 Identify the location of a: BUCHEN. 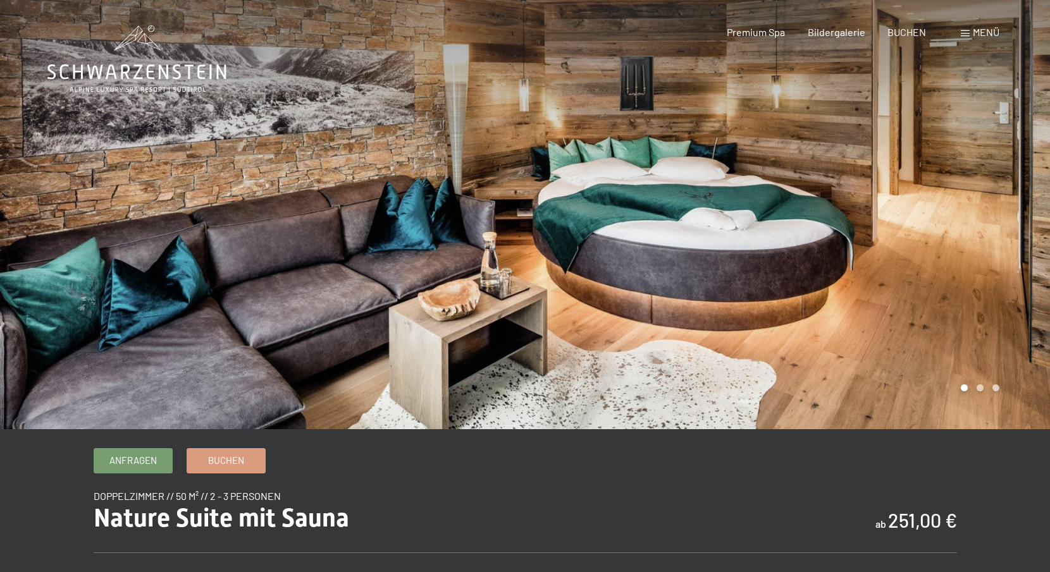
(906, 32).